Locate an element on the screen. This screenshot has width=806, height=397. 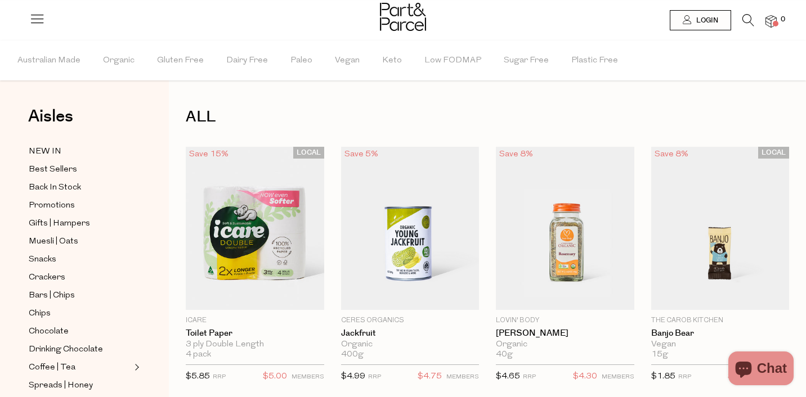
span: Best Sellers is located at coordinates (53, 170).